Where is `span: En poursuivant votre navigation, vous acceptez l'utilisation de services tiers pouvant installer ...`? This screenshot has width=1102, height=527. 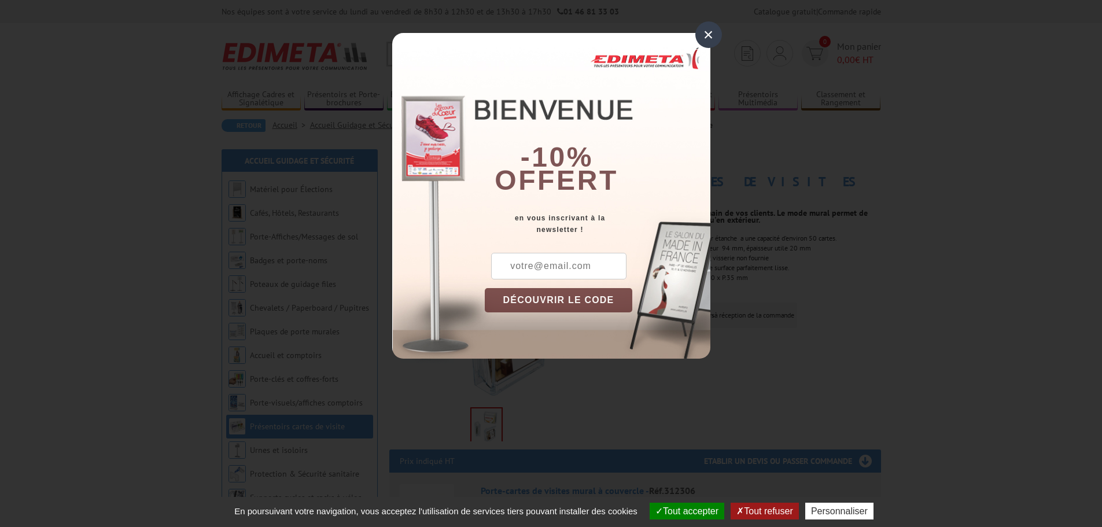
span: En poursuivant votre navigation, vous acceptez l'utilisation de services tiers pouvant installer ... is located at coordinates (435, 511).